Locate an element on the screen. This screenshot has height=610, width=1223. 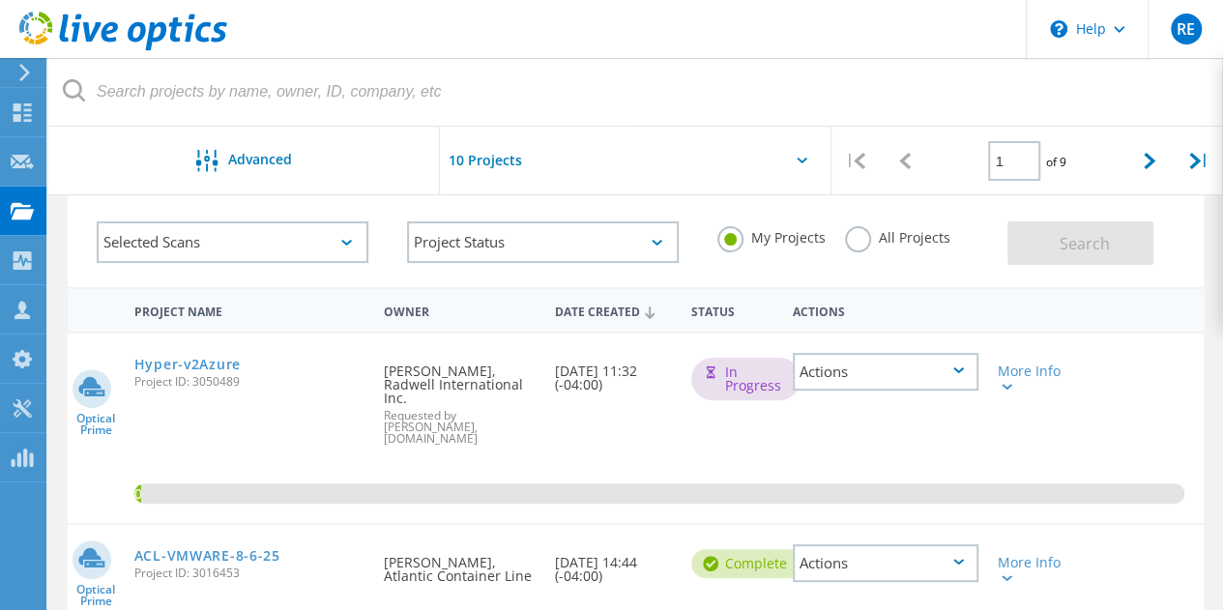
span: of 9 is located at coordinates (1054, 161).